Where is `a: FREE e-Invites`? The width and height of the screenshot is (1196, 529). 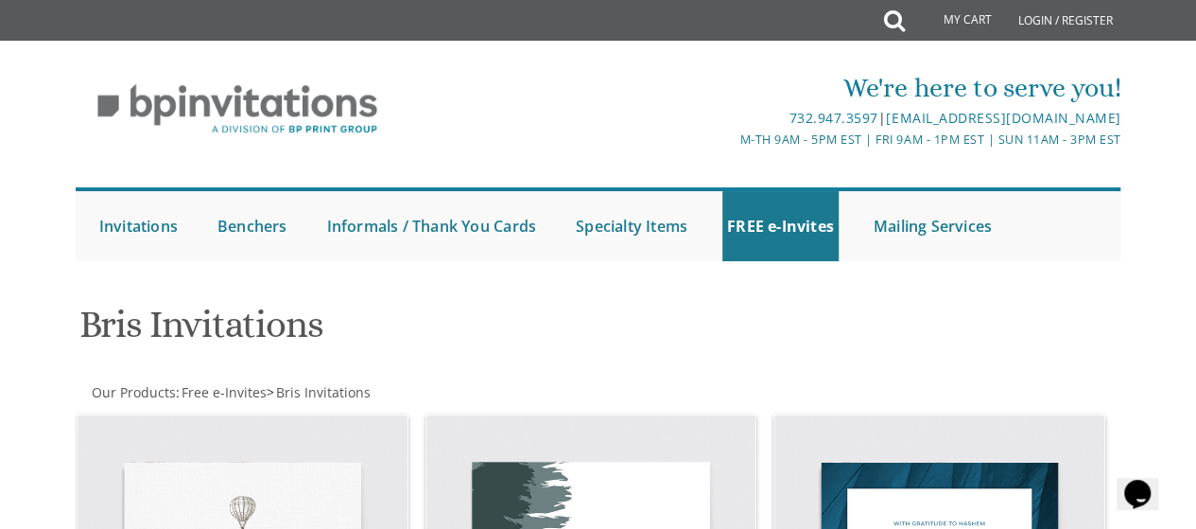 a: FREE e-Invites is located at coordinates (780, 226).